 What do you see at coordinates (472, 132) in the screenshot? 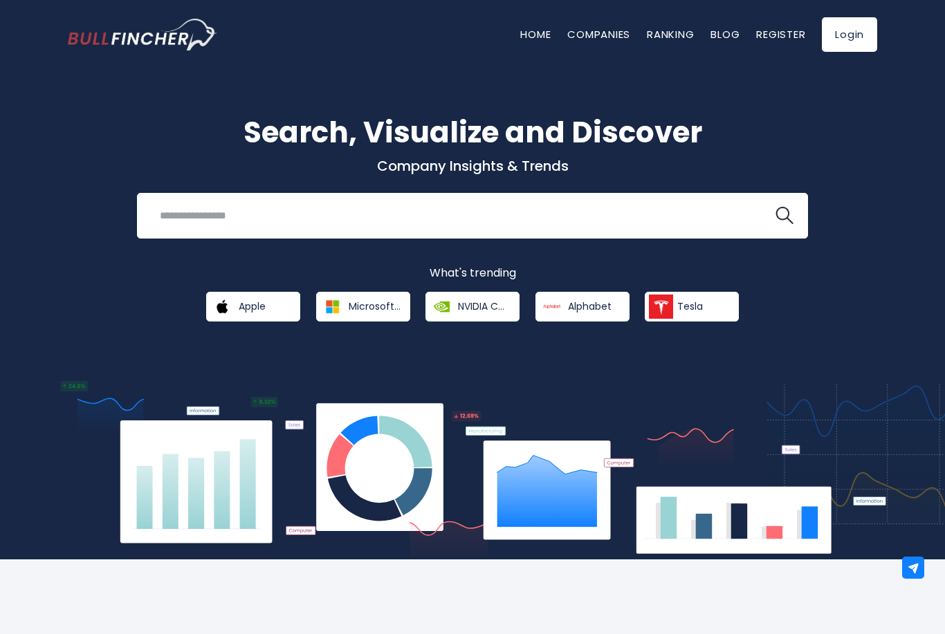
I see `h1: Search, Visualize and Discover` at bounding box center [472, 132].